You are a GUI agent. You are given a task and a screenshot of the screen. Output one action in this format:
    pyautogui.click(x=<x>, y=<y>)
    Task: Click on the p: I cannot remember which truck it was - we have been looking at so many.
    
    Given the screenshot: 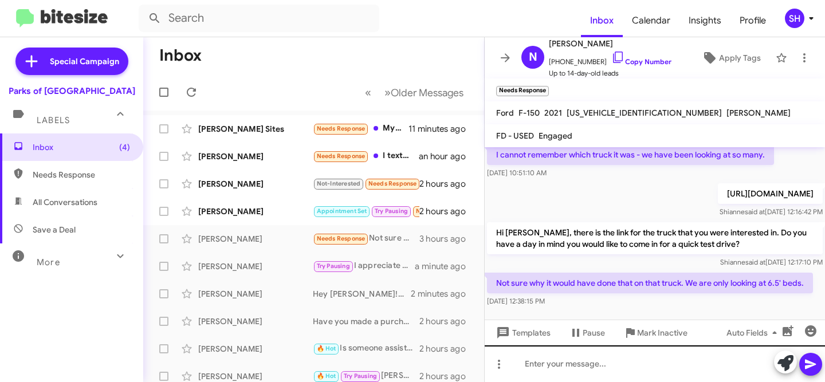 What is the action you would take?
    pyautogui.click(x=630, y=155)
    